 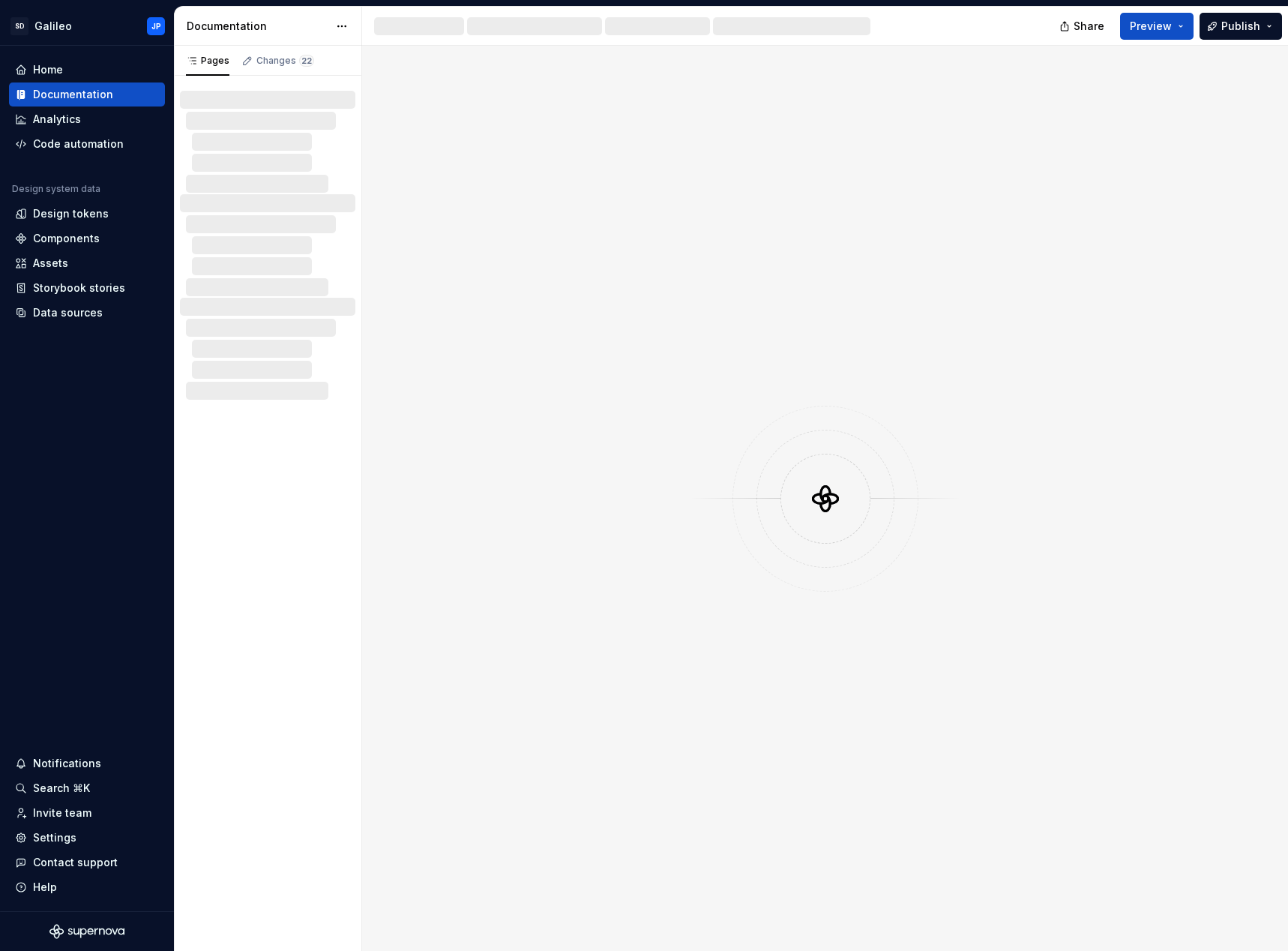 I want to click on a: Invite team, so click(x=87, y=813).